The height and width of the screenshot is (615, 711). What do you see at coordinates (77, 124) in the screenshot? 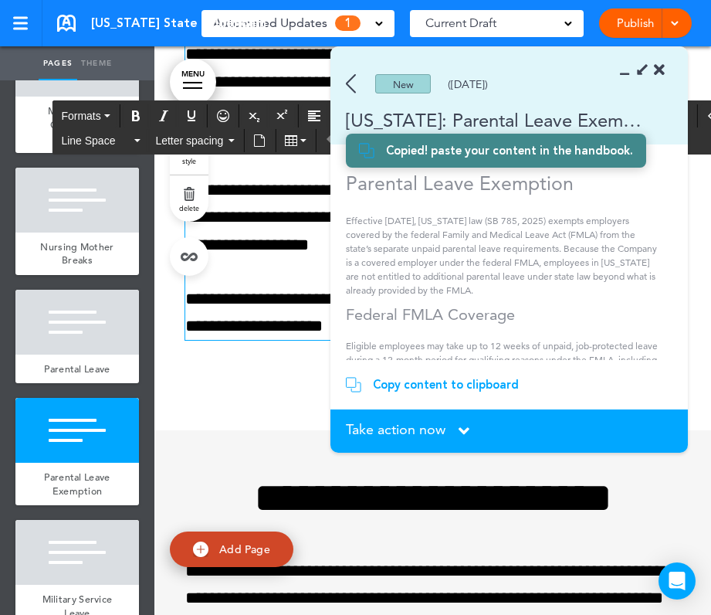
I see `a: Montgomery County Sick Time` at bounding box center [77, 124].